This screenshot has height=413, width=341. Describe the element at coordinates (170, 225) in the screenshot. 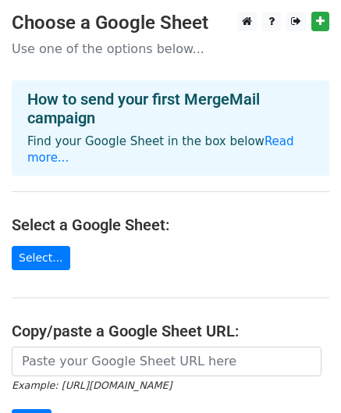

I see `h4: Select a Google Sheet:` at that location.